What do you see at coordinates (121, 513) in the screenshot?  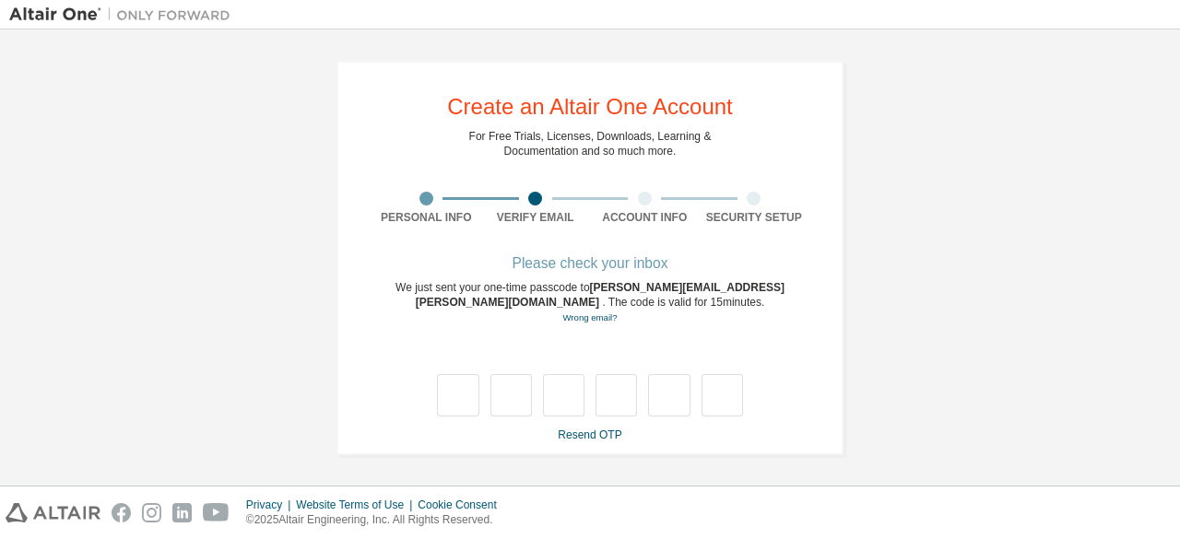 I see `img: facebook.svg` at bounding box center [121, 513].